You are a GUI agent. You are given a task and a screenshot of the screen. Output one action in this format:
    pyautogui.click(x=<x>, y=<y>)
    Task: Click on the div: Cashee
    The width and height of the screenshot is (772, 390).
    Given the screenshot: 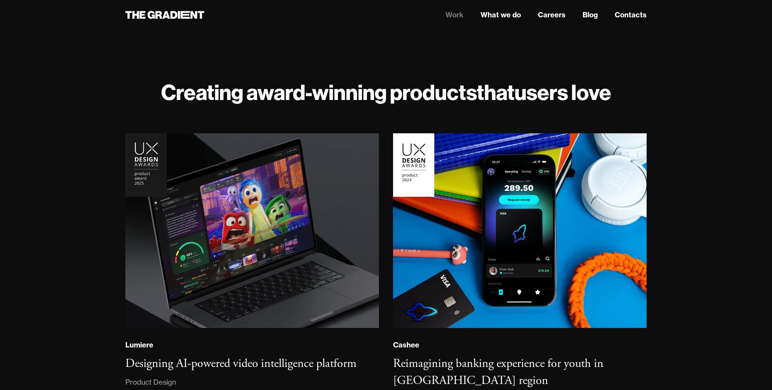 What is the action you would take?
    pyautogui.click(x=406, y=345)
    